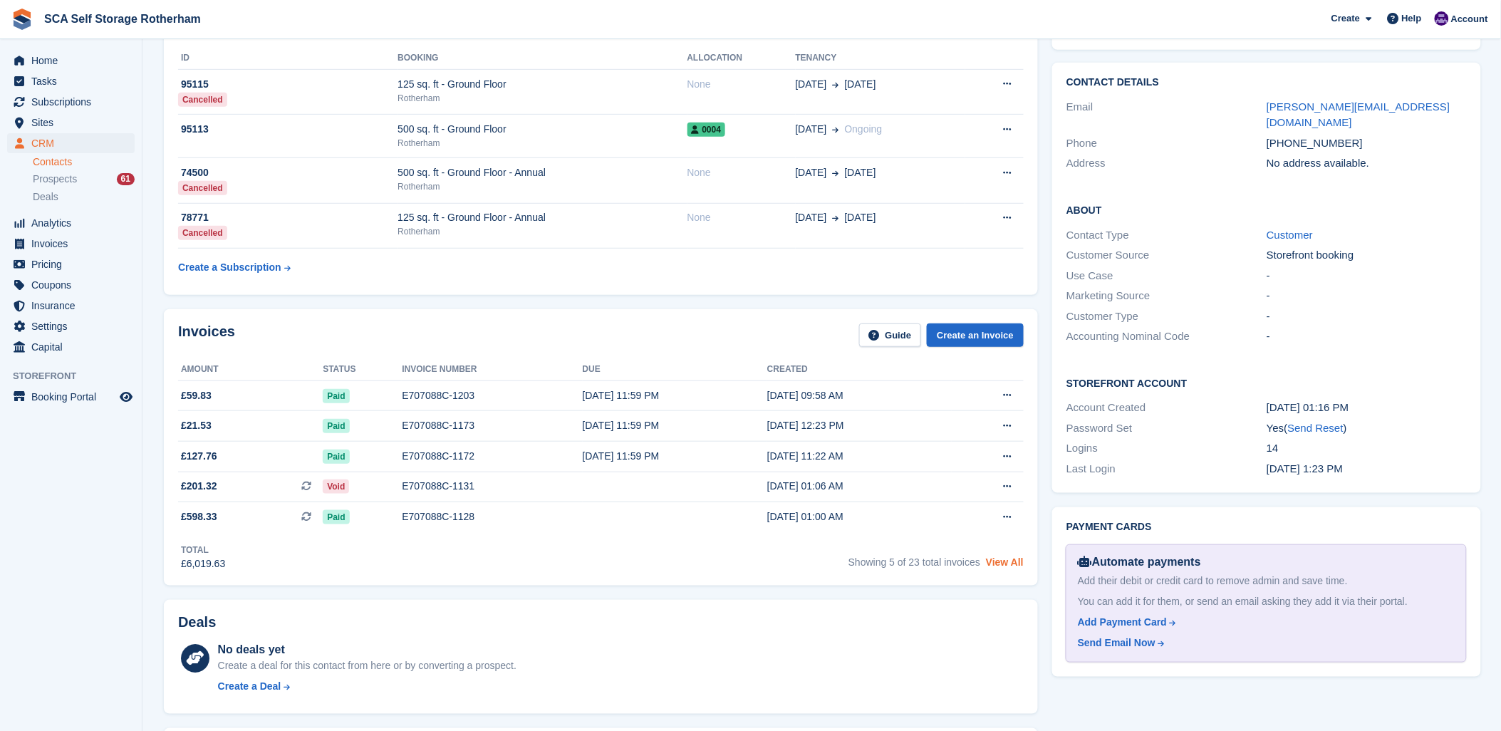  Describe the element at coordinates (1289, 234) in the screenshot. I see `a: Customer` at that location.